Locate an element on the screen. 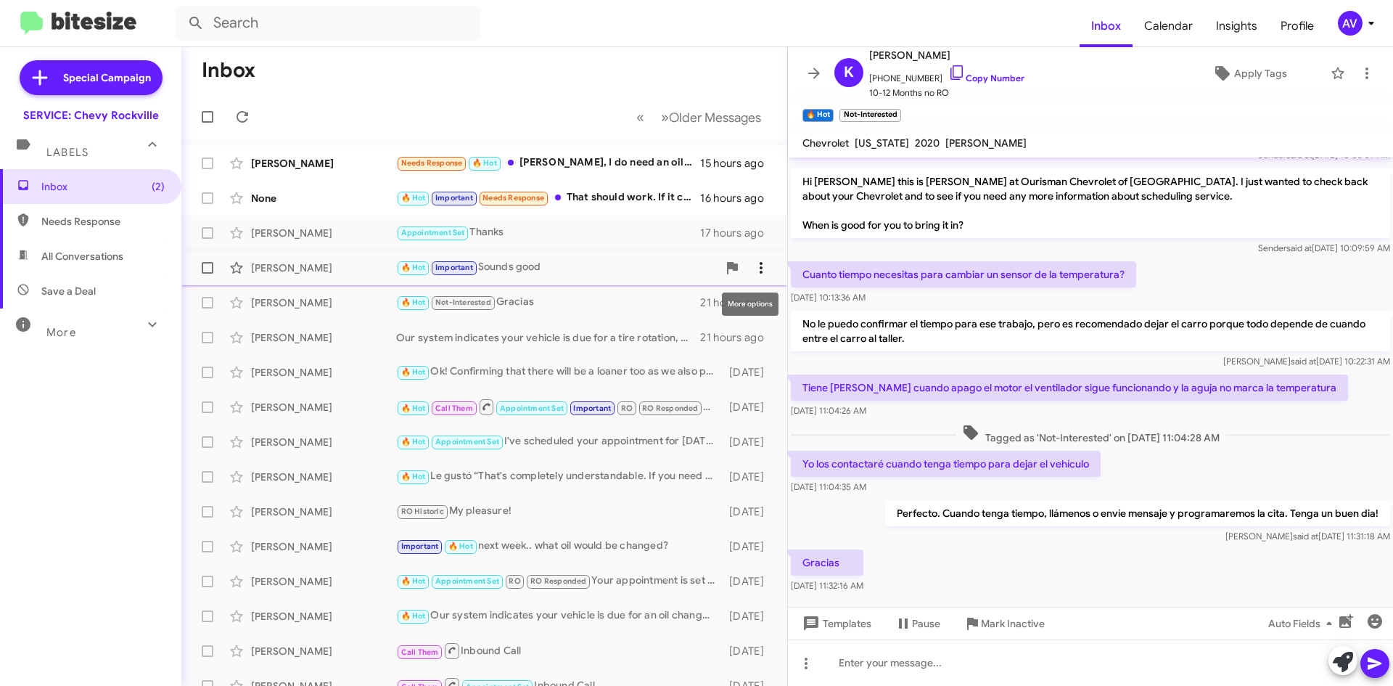  button: Mark Inactive is located at coordinates (1004, 623).